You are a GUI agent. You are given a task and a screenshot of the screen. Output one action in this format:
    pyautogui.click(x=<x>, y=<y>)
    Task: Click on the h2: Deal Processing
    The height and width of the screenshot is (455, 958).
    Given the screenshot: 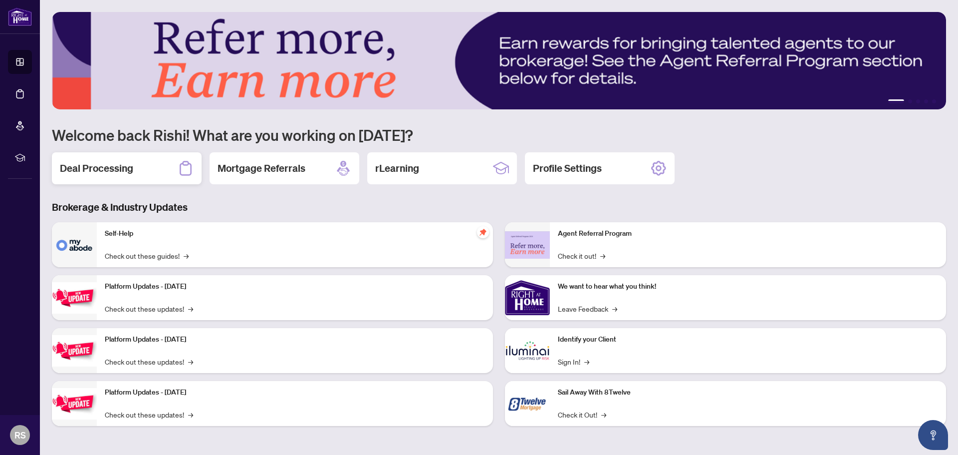 What is the action you would take?
    pyautogui.click(x=96, y=168)
    